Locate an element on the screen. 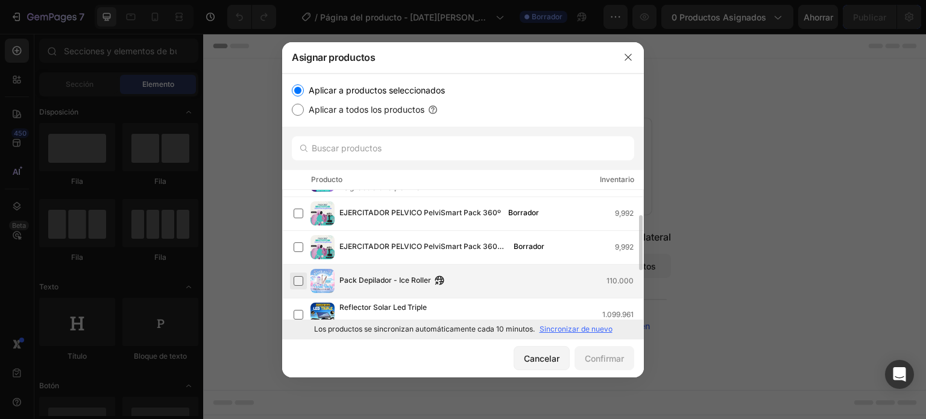 Image resolution: width=926 pixels, height=419 pixels. font: EJERCITADOR PELVICO PelviSmart Pack 360º is located at coordinates (420, 212).